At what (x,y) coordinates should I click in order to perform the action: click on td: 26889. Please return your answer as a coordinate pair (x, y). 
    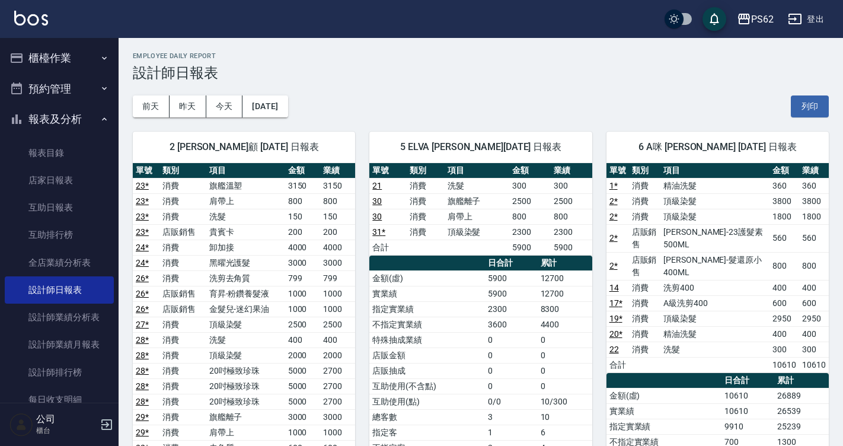
    Looking at the image, I should click on (802, 395).